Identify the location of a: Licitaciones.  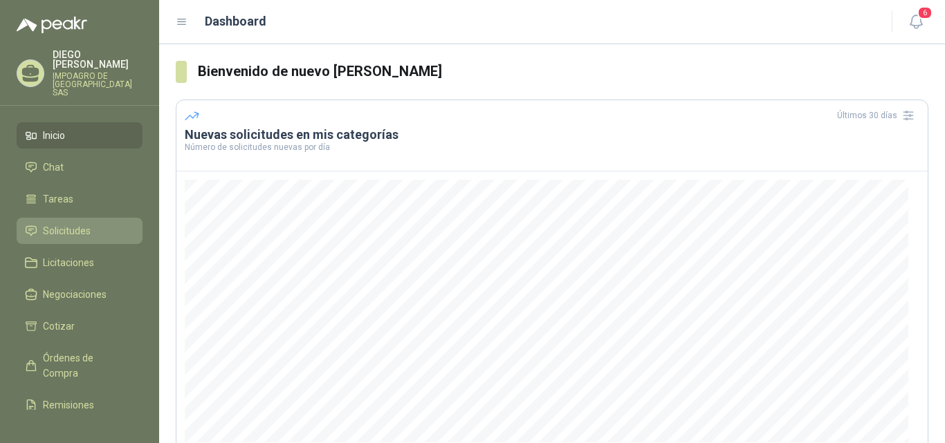
(80, 263).